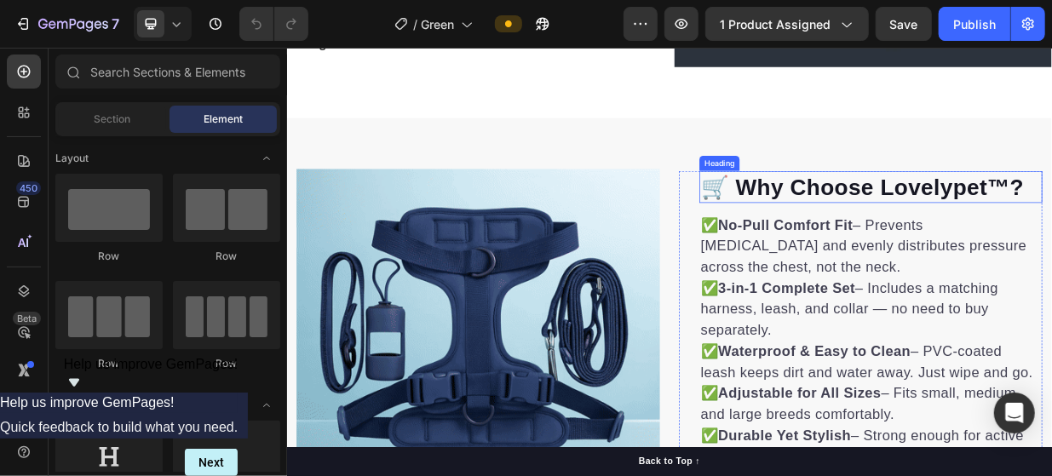 The width and height of the screenshot is (1052, 476). I want to click on div: Open Intercom Messenger, so click(1014, 413).